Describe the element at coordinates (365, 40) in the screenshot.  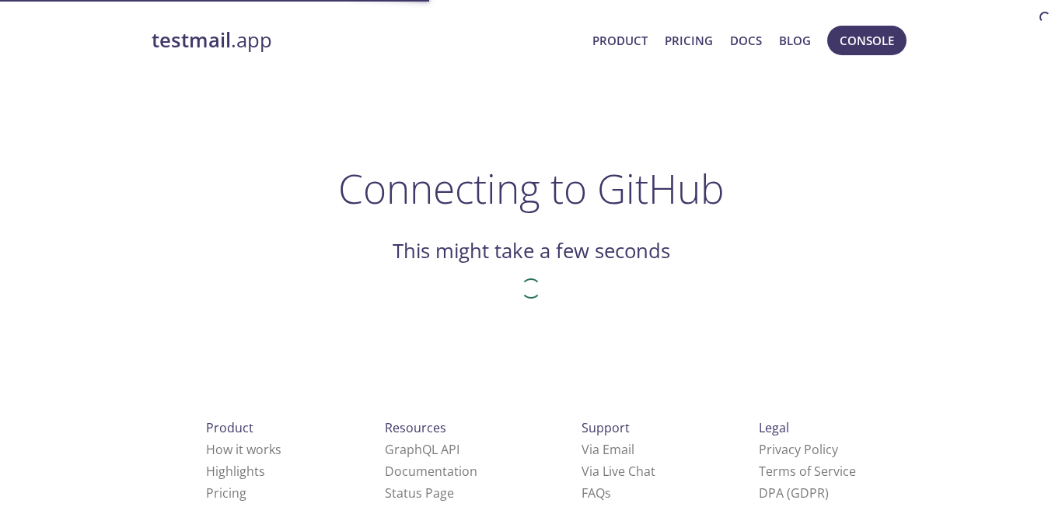
I see `a: testmail.app` at that location.